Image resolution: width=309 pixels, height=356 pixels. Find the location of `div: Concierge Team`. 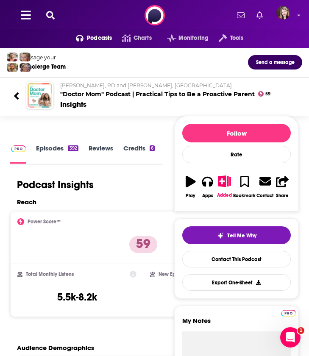

div: Concierge Team is located at coordinates (43, 67).